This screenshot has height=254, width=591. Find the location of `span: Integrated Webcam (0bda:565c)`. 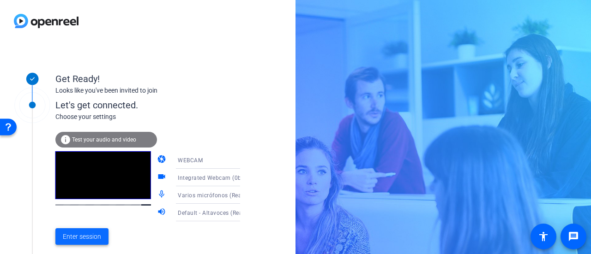

span: Integrated Webcam (0bda:565c) is located at coordinates (221, 178).